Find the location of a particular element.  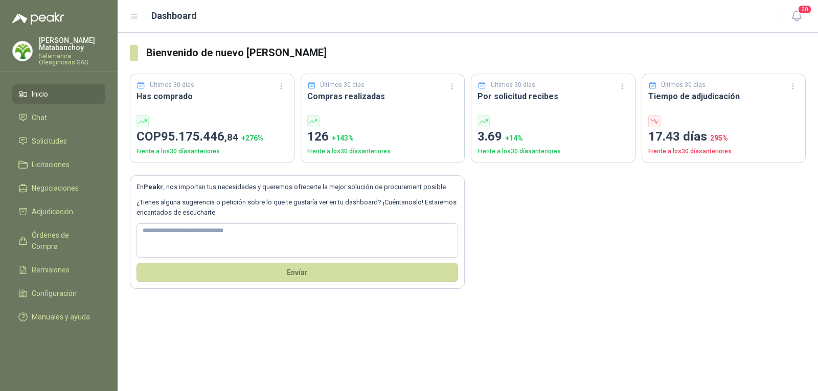

a: Configuración is located at coordinates (59, 293).